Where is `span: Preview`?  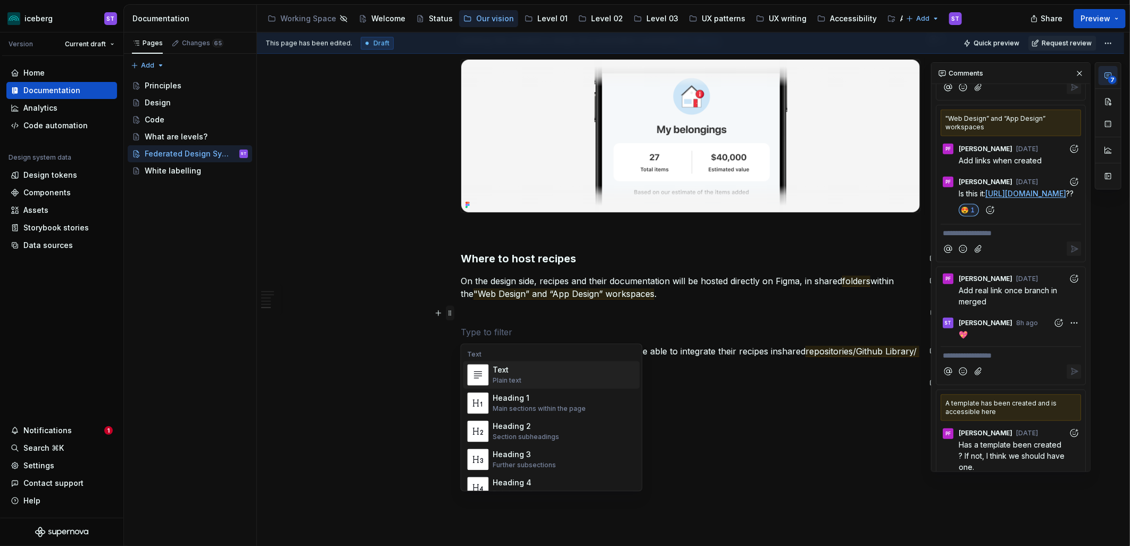 span: Preview is located at coordinates (1096, 19).